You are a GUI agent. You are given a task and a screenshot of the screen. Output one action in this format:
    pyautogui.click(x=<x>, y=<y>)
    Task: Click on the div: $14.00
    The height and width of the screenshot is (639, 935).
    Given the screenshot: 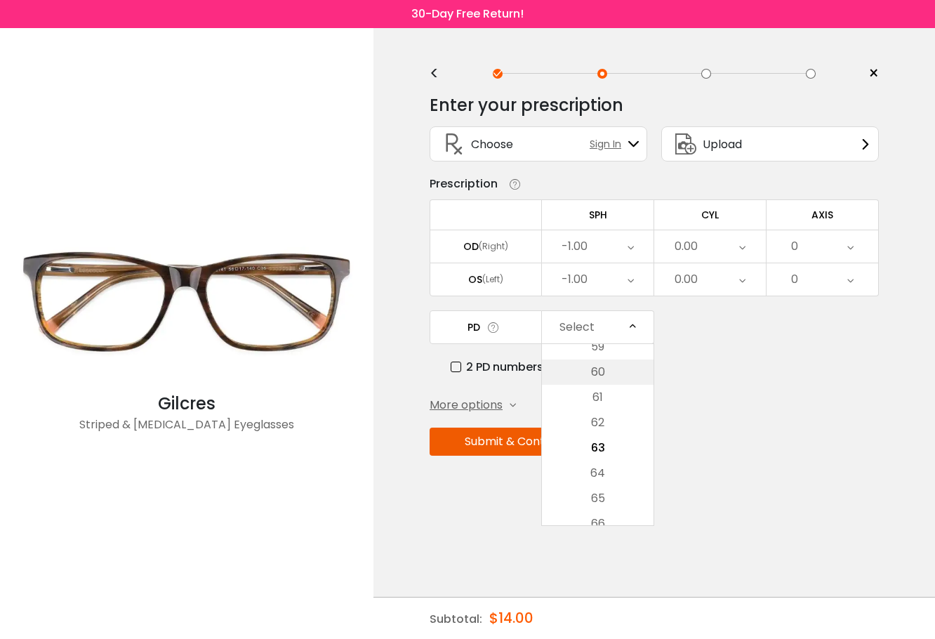 What is the action you would take?
    pyautogui.click(x=511, y=618)
    